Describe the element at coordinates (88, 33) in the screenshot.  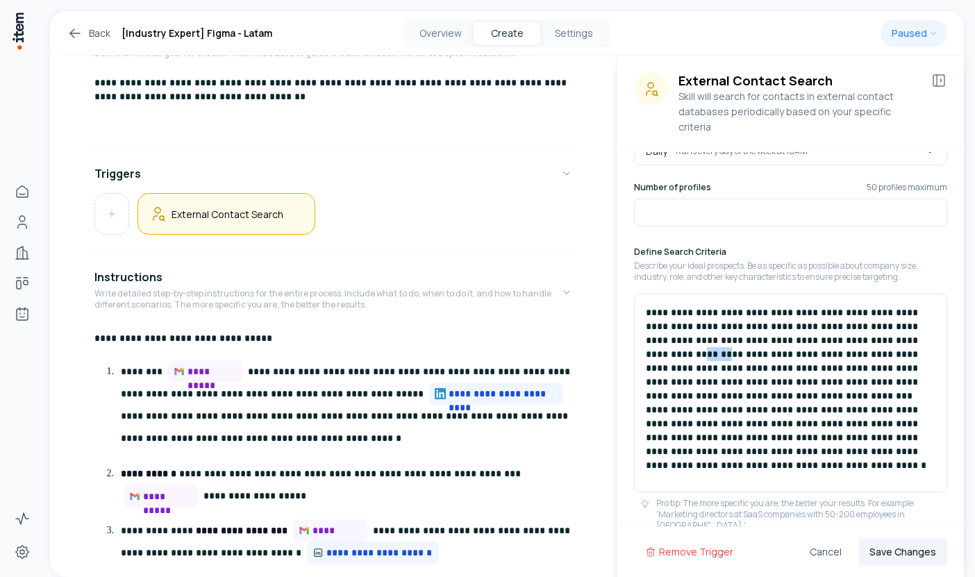
I see `a: Back` at that location.